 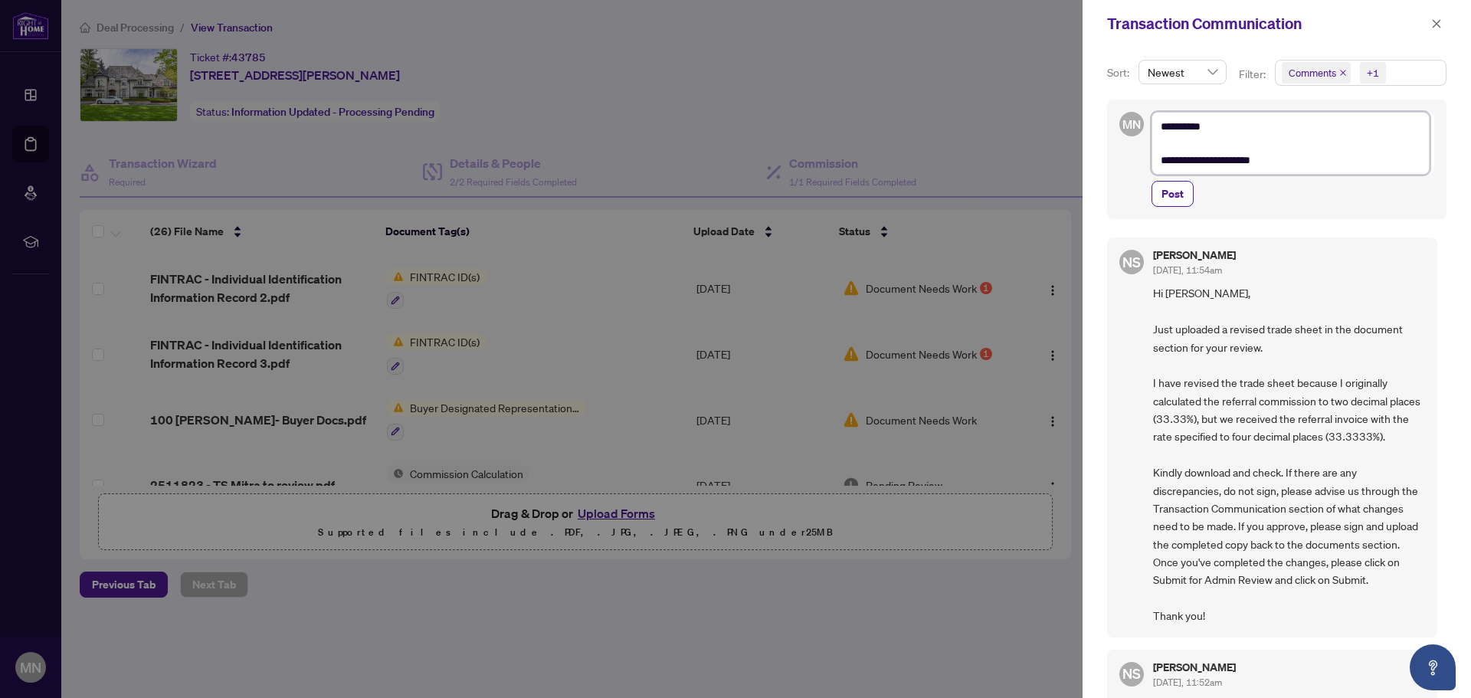 What do you see at coordinates (1132, 124) in the screenshot?
I see `span: MN` at bounding box center [1132, 124].